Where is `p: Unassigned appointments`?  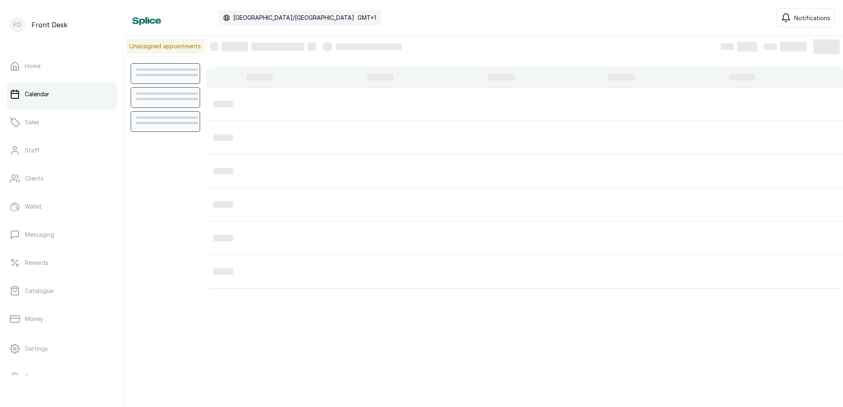 p: Unassigned appointments is located at coordinates (165, 46).